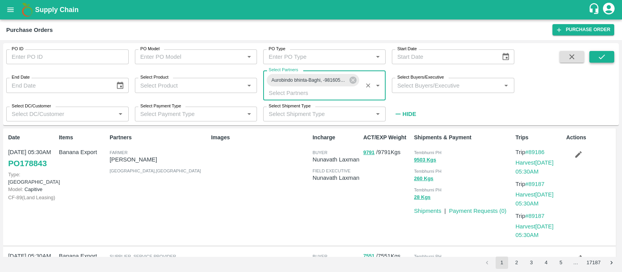  What do you see at coordinates (309, 80) in the screenshot?
I see `span: Aurobindo bhinta-Baghi, -9816051500` at bounding box center [309, 80].